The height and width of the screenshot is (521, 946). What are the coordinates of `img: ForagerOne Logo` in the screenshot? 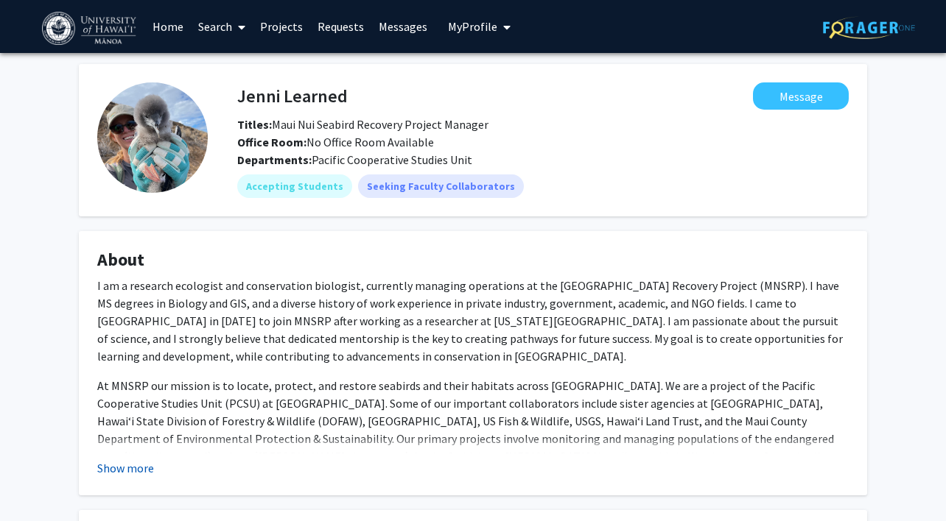 It's located at (868, 27).